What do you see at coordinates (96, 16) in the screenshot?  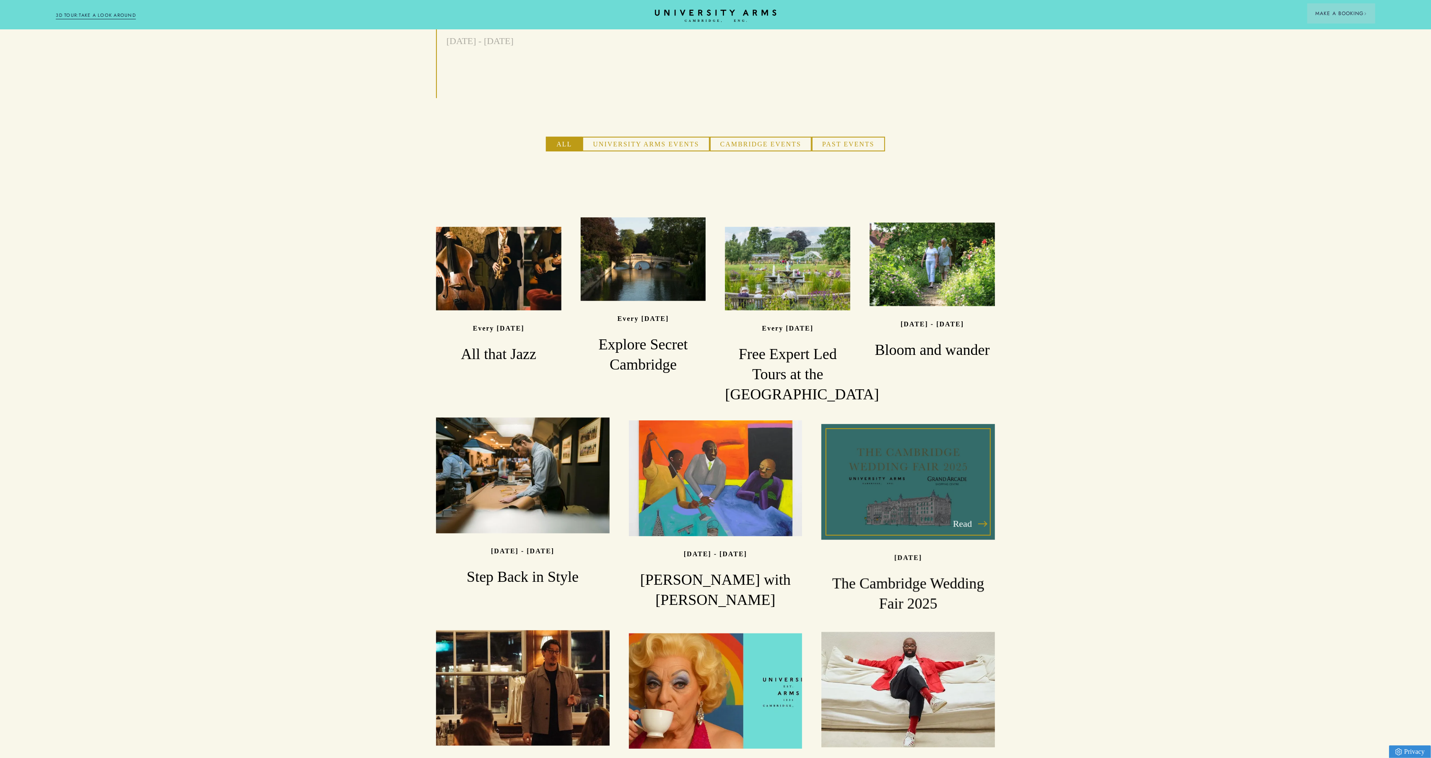 I see `a: 3D TOUR:TAKE A LOOK AROUND` at bounding box center [96, 16].